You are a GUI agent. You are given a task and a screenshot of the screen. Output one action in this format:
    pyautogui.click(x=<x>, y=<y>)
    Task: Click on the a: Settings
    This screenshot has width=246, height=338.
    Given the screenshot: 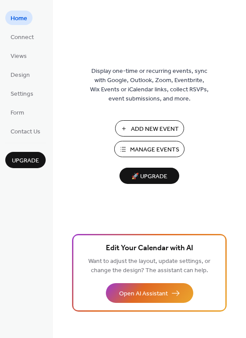 What is the action you would take?
    pyautogui.click(x=22, y=93)
    